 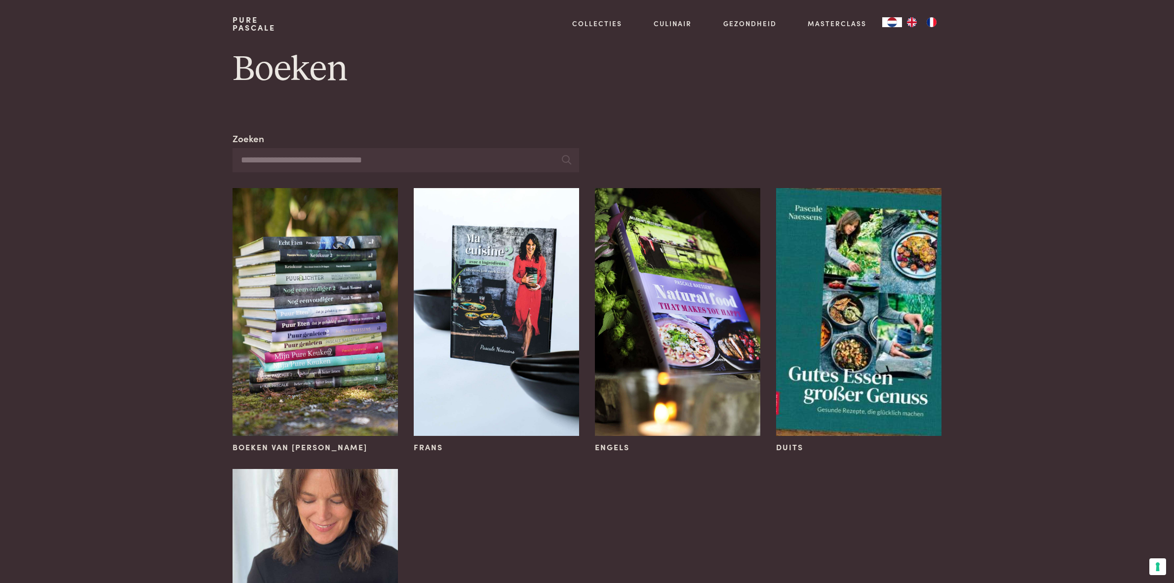 What do you see at coordinates (315, 312) in the screenshot?
I see `img: Boeken van Pascale Naessens` at bounding box center [315, 312].